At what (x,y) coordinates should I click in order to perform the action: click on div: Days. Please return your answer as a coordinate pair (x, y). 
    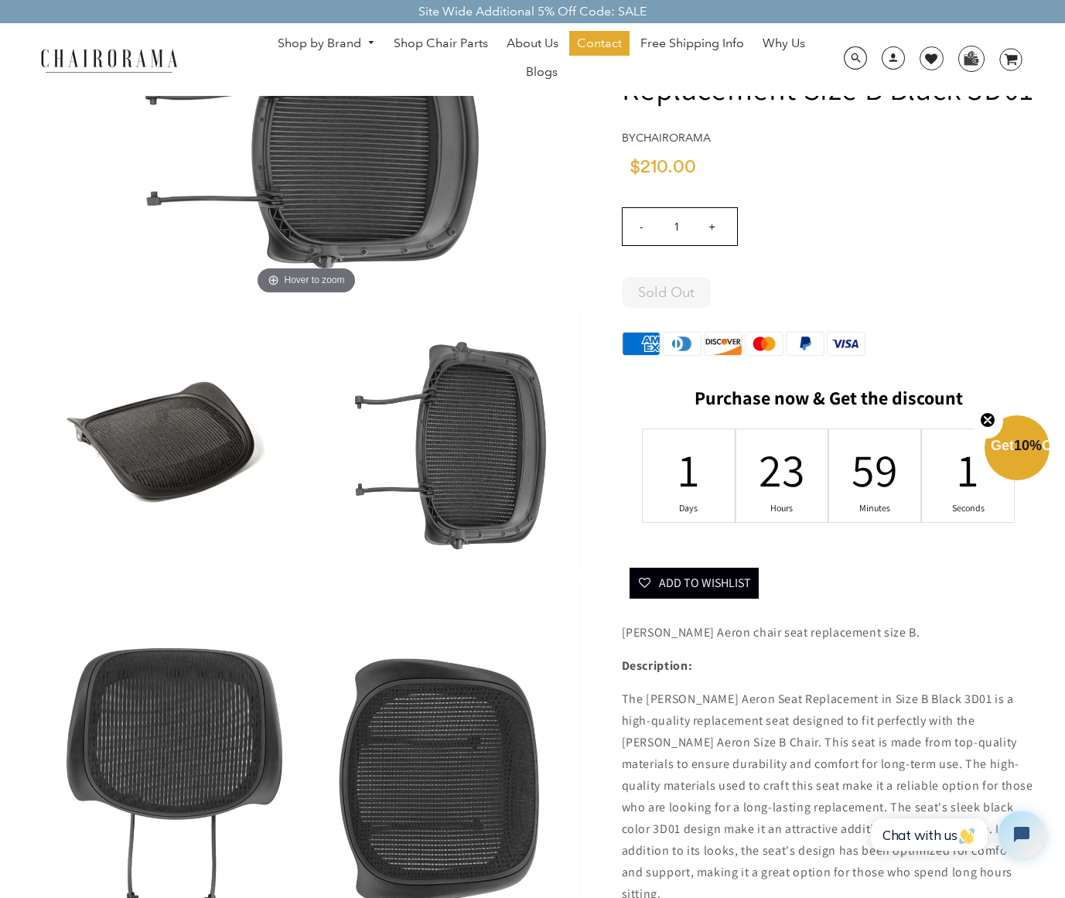
    Looking at the image, I should click on (689, 508).